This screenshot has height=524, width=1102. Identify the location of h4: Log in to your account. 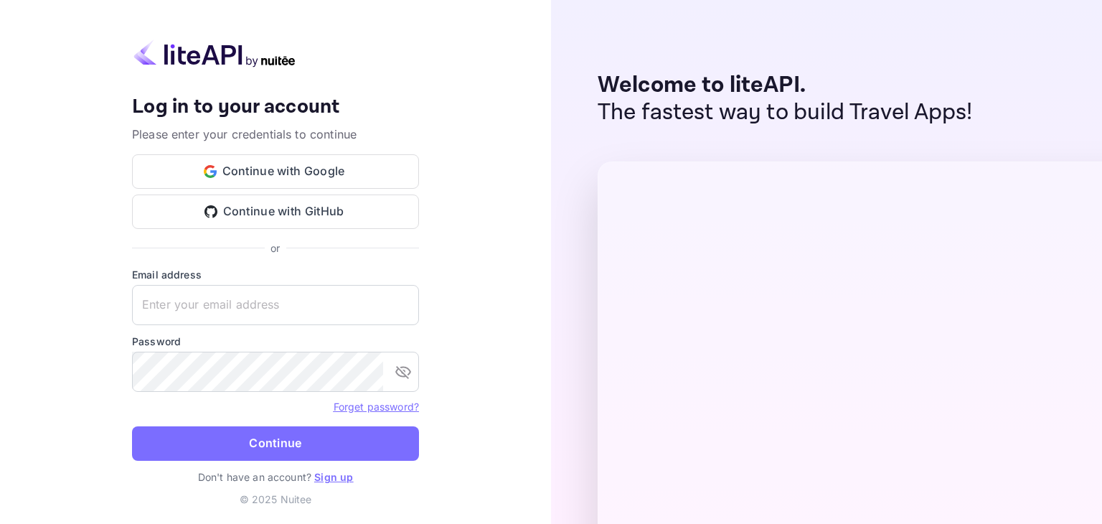
(275, 107).